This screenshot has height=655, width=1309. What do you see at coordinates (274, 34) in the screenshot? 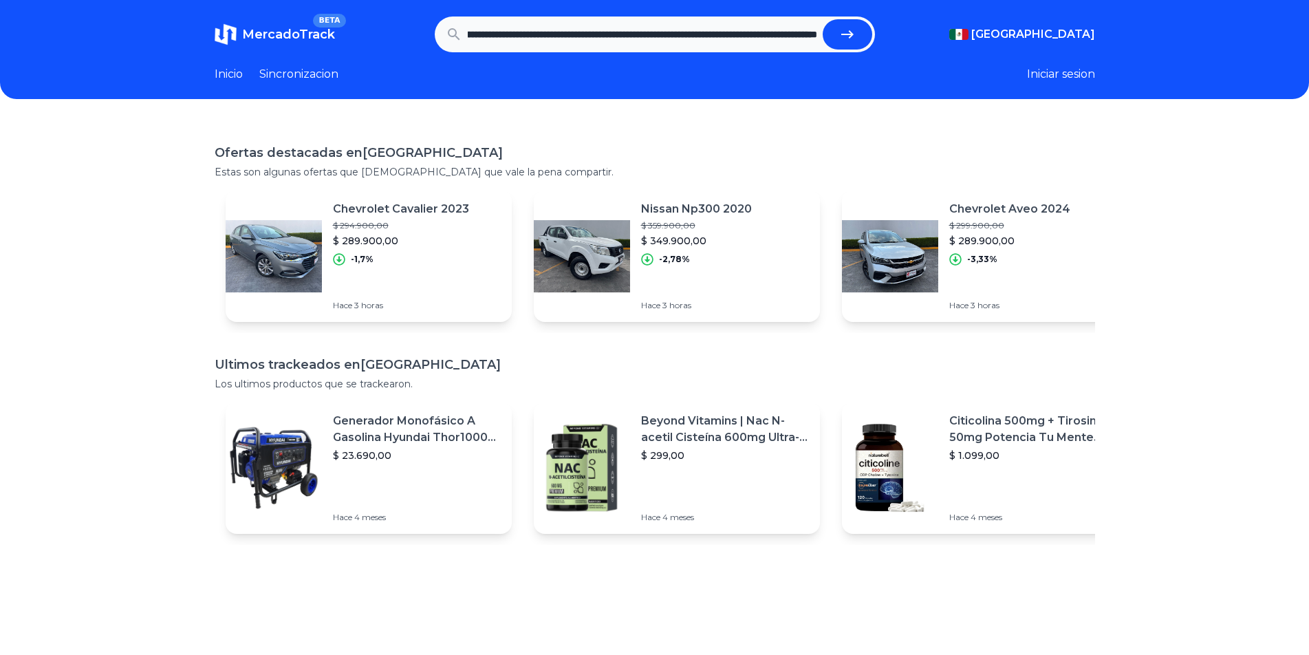
I see `a: MercadoTrackBETA` at bounding box center [274, 34].